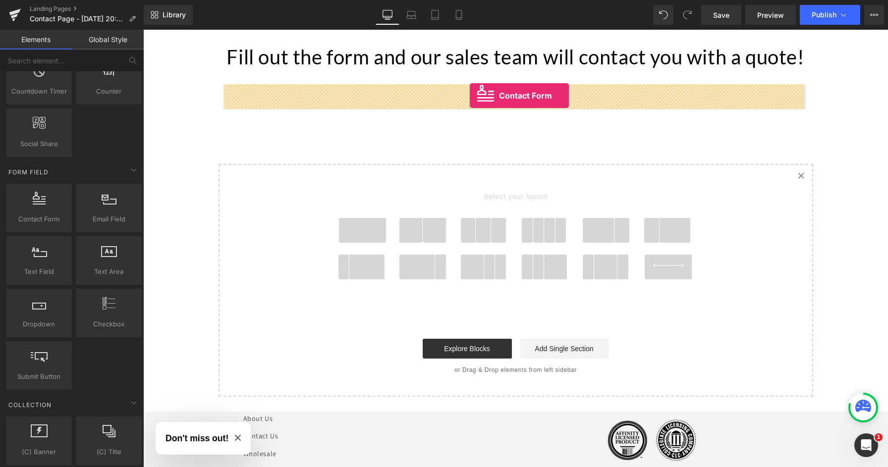 Image resolution: width=888 pixels, height=467 pixels. Describe the element at coordinates (116, 424) in the screenshot. I see `a: Wholesale` at that location.